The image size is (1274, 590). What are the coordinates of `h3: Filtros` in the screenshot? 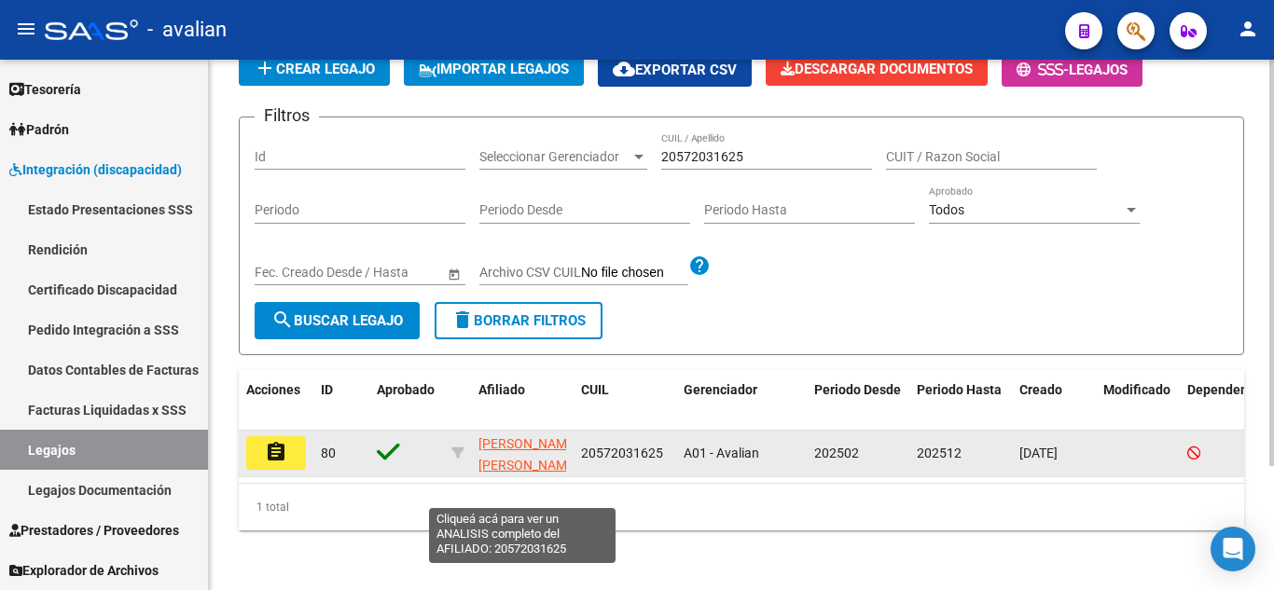 It's located at (286, 116).